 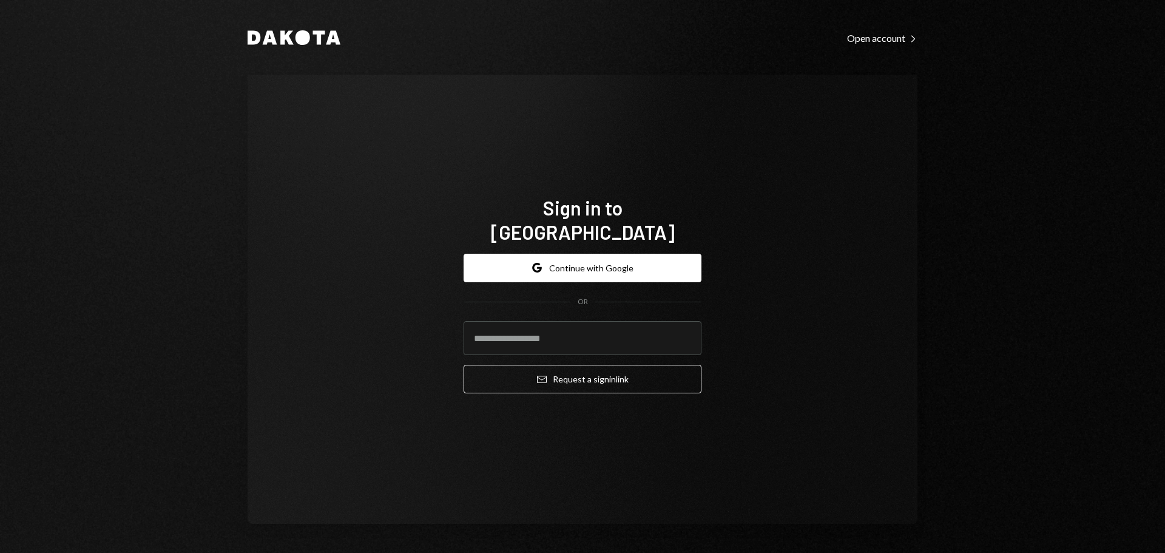 What do you see at coordinates (882, 38) in the screenshot?
I see `div: Open account` at bounding box center [882, 38].